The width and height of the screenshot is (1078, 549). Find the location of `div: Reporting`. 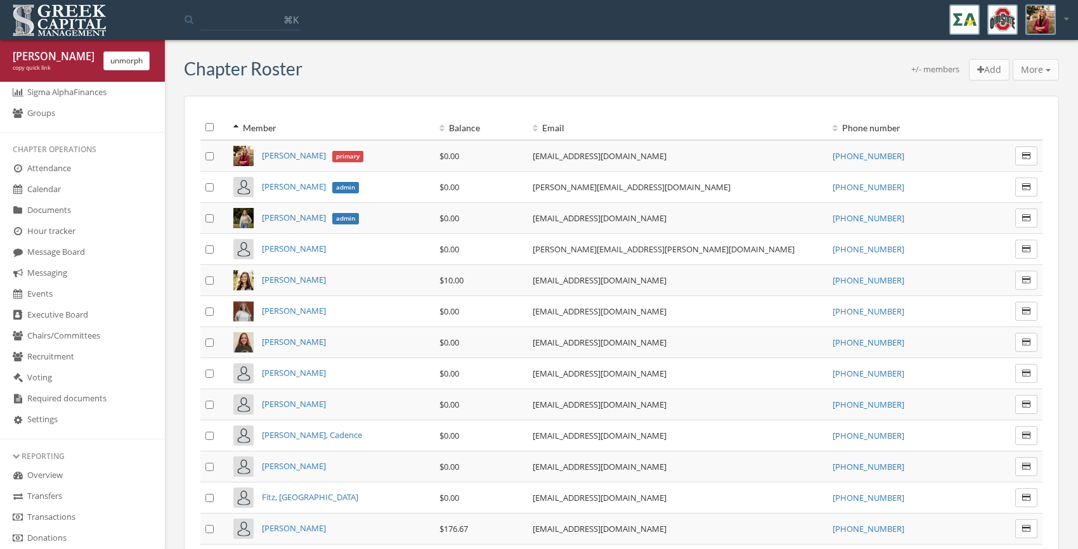

div: Reporting is located at coordinates (82, 456).